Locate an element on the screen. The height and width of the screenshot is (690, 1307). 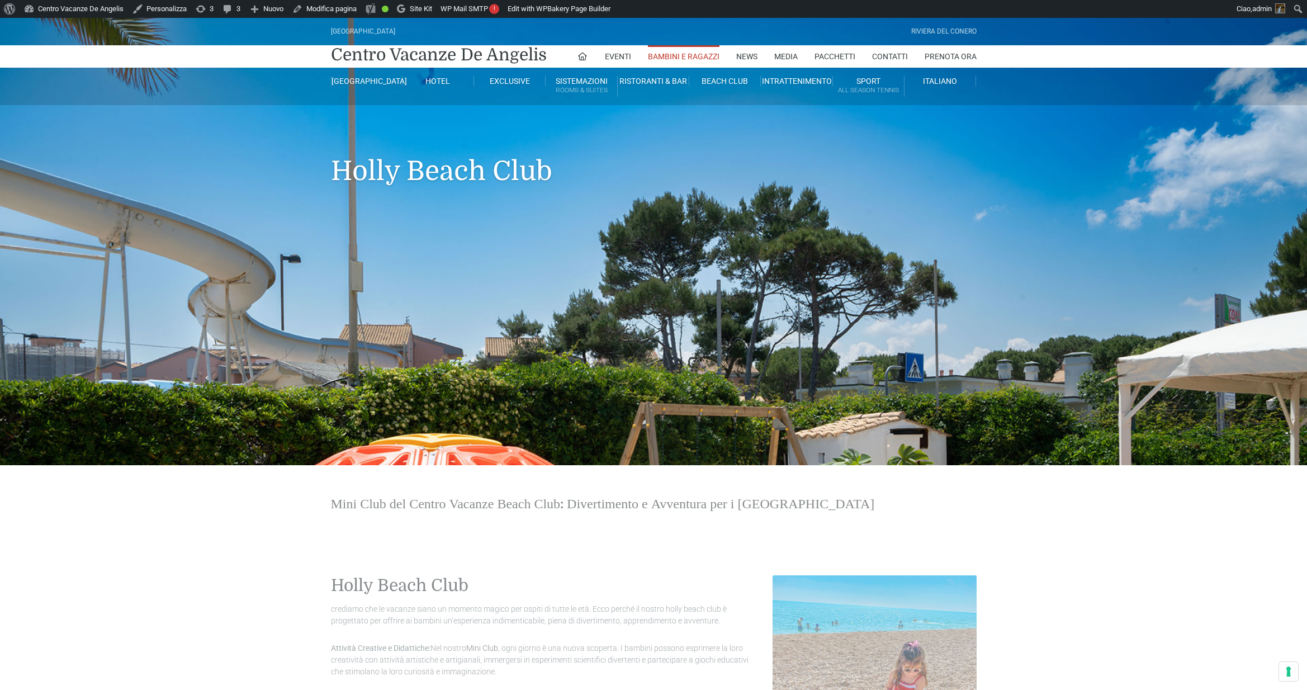
a: Contatti is located at coordinates (890, 56).